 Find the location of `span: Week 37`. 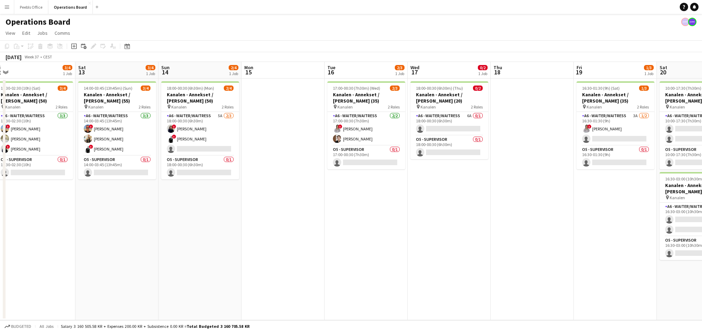

span: Week 37 is located at coordinates (32, 57).